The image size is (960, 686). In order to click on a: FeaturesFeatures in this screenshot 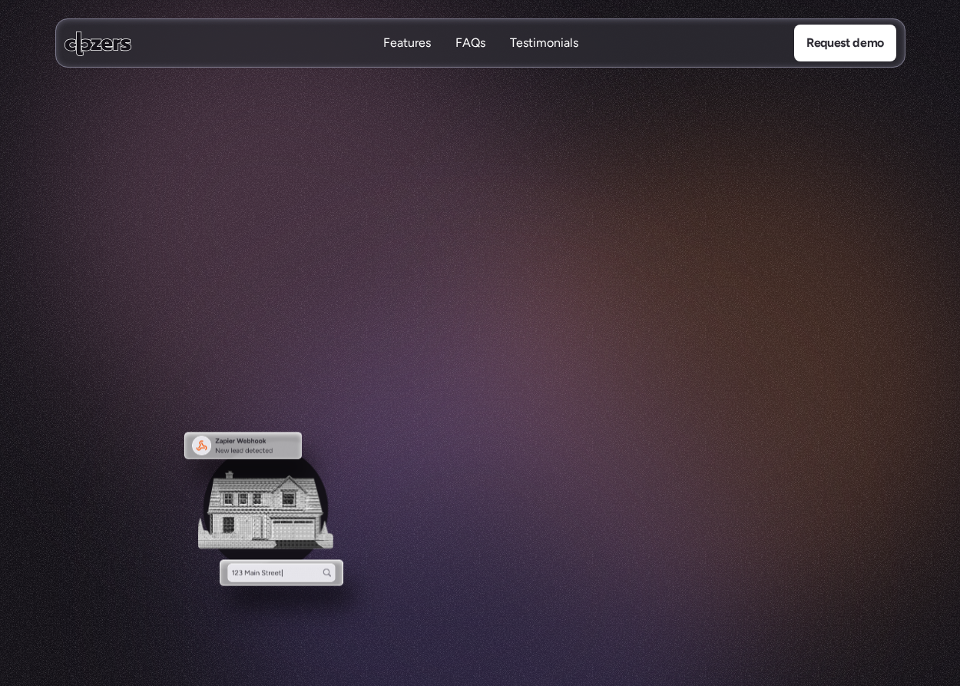, I will do `click(406, 43)`.